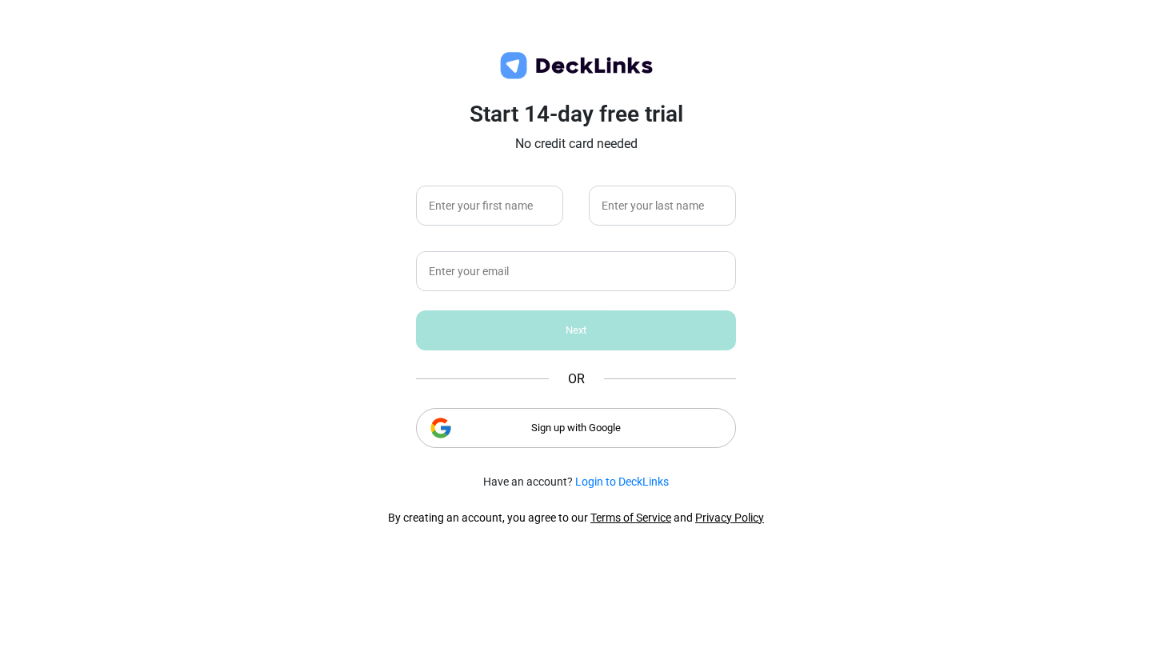  I want to click on h3: Start 14-day free trial, so click(576, 114).